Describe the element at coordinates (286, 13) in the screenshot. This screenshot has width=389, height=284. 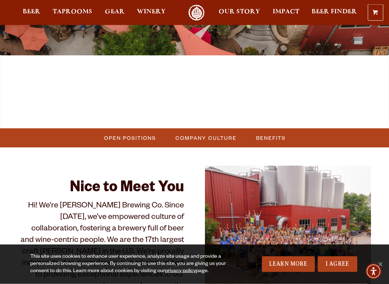
I see `a: Impact` at that location.